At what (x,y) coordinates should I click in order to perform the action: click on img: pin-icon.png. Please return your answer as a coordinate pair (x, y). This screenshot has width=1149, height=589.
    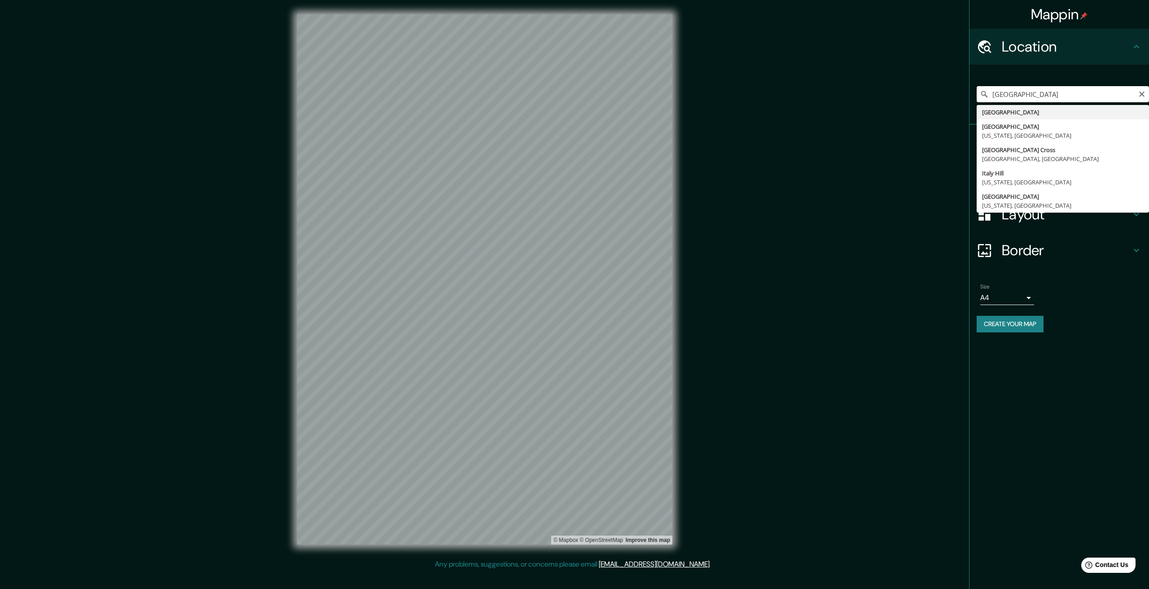
    Looking at the image, I should click on (1084, 16).